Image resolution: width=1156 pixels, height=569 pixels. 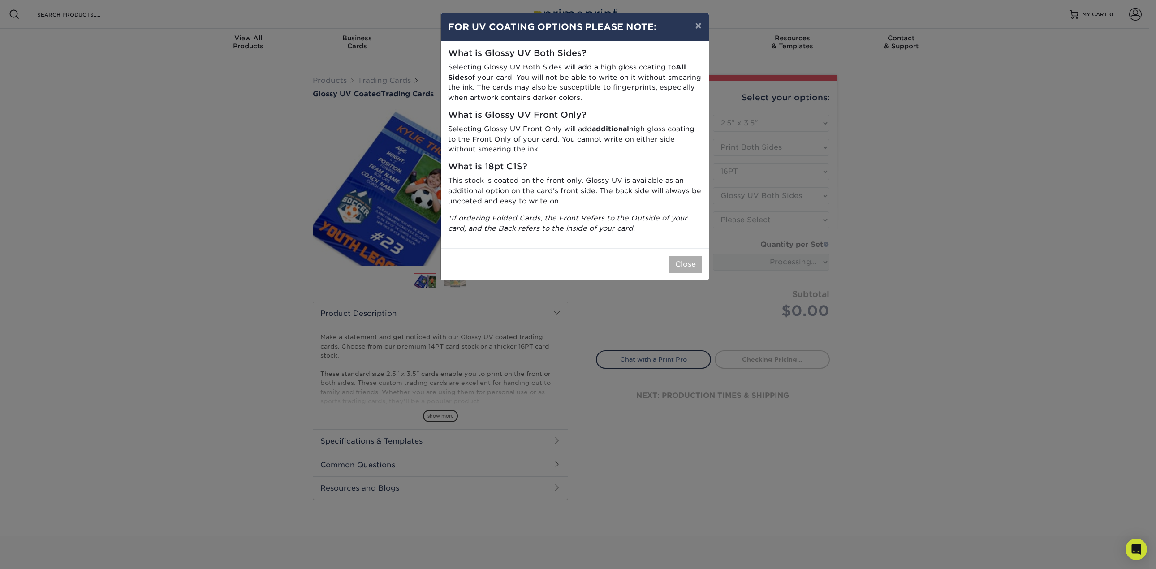 What do you see at coordinates (567, 72) in the screenshot?
I see `strong: All Sides` at bounding box center [567, 72].